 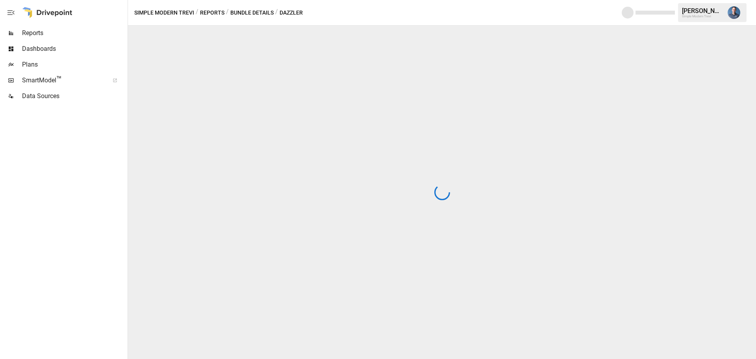 What do you see at coordinates (63, 80) in the screenshot?
I see `span: SmartModel` at bounding box center [63, 80].